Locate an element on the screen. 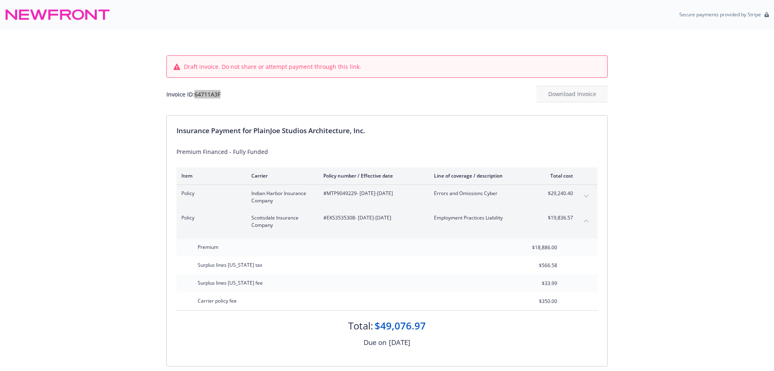  span: Indian Harbor Insurance Company is located at coordinates (281, 197).